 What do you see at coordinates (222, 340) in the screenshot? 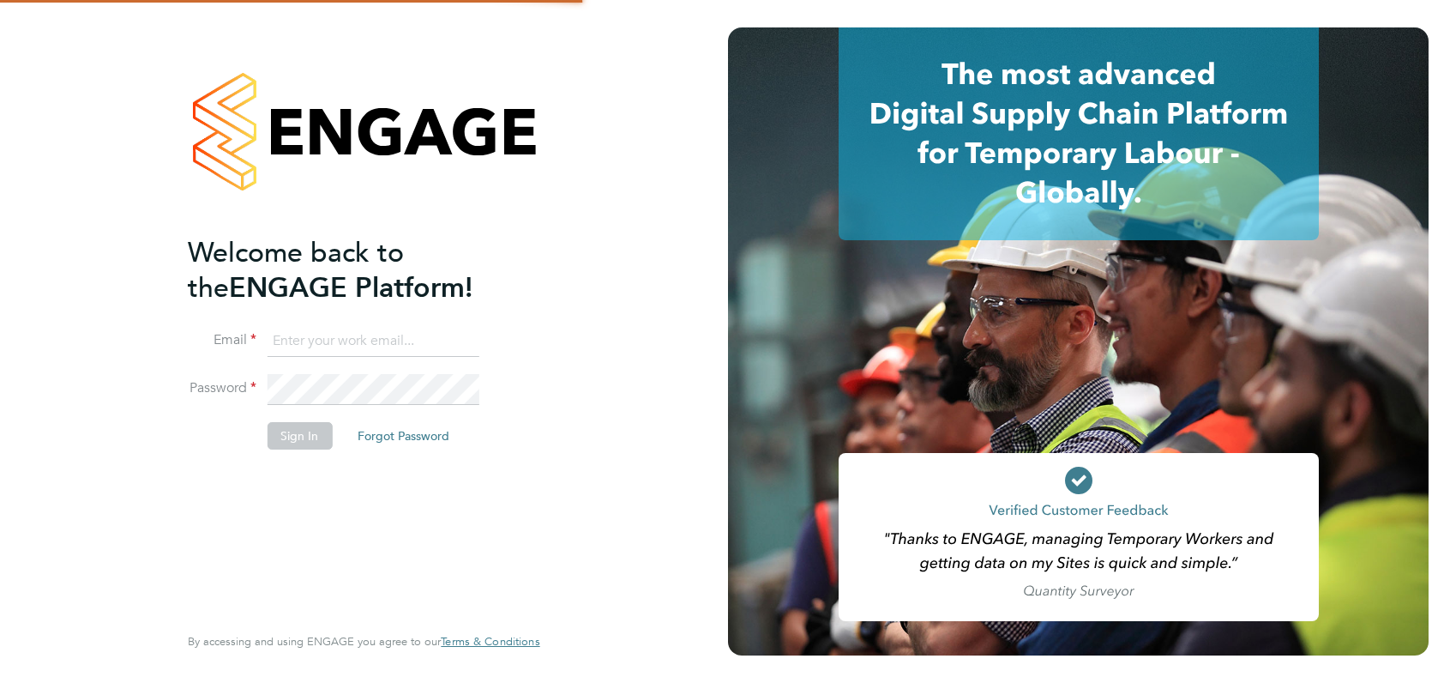
I see `label: Email` at bounding box center [222, 340].